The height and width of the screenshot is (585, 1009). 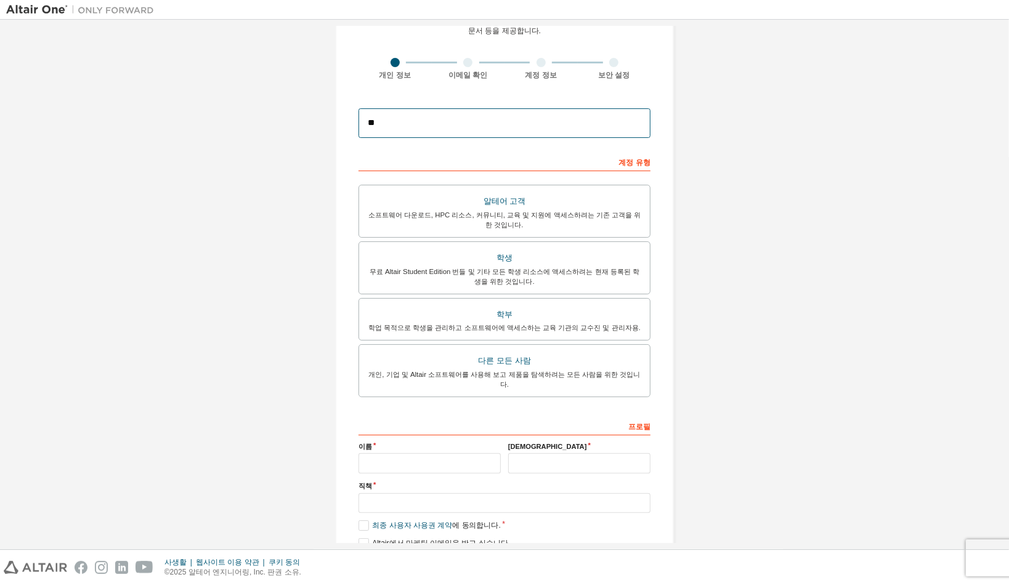 I want to click on img: youtube.svg, so click(x=144, y=567).